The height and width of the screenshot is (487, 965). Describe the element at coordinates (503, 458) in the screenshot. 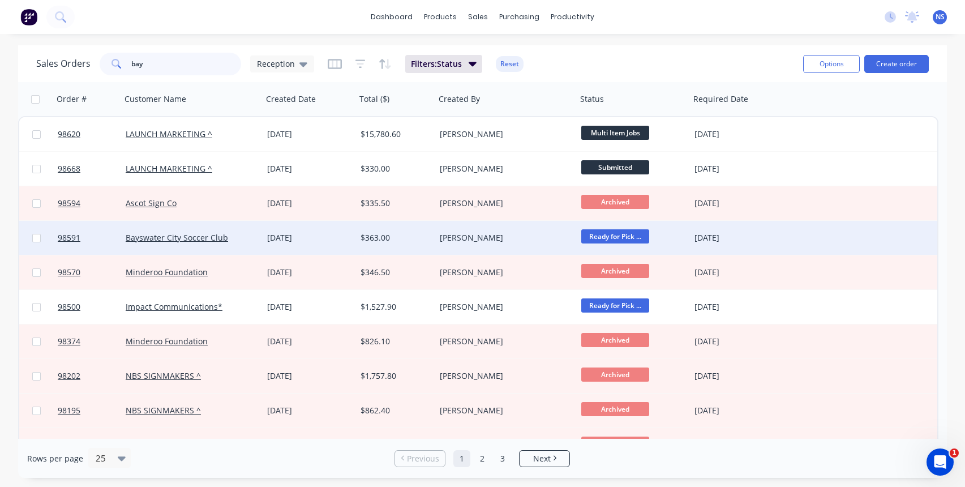

I see `a: Page 3` at that location.